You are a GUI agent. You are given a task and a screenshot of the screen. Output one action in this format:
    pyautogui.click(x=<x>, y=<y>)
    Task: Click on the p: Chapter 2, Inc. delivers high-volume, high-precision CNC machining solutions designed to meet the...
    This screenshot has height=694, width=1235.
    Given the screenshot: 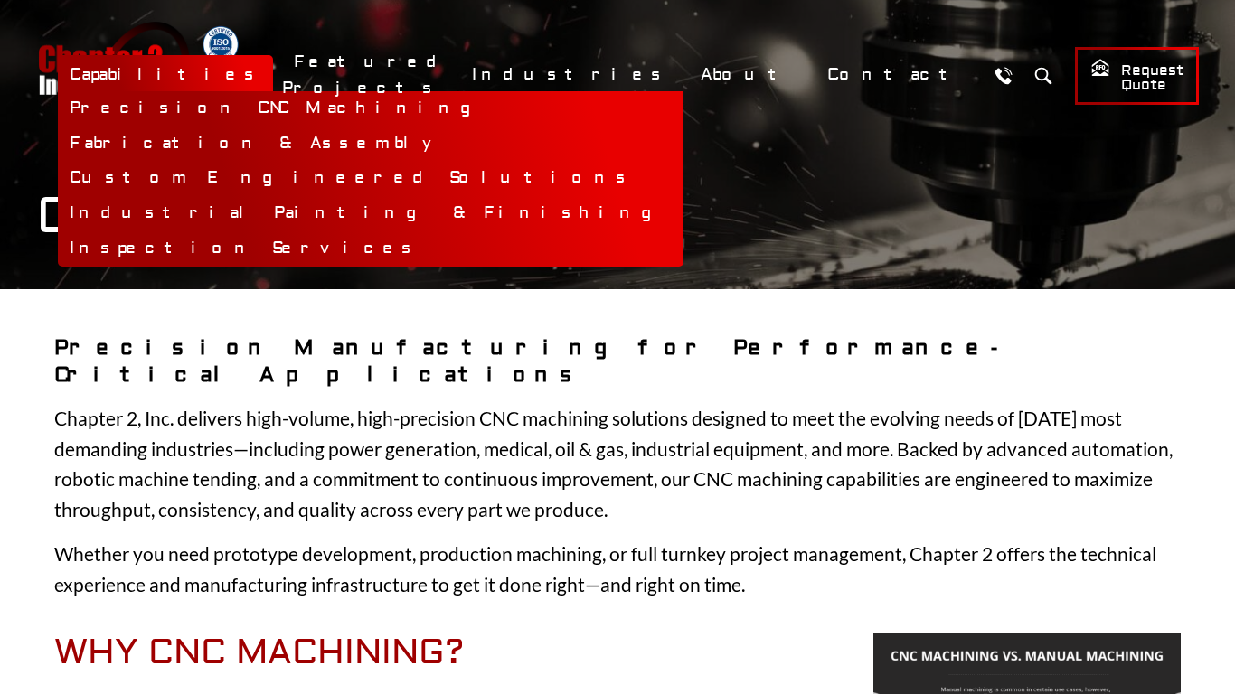 What is the action you would take?
    pyautogui.click(x=617, y=464)
    